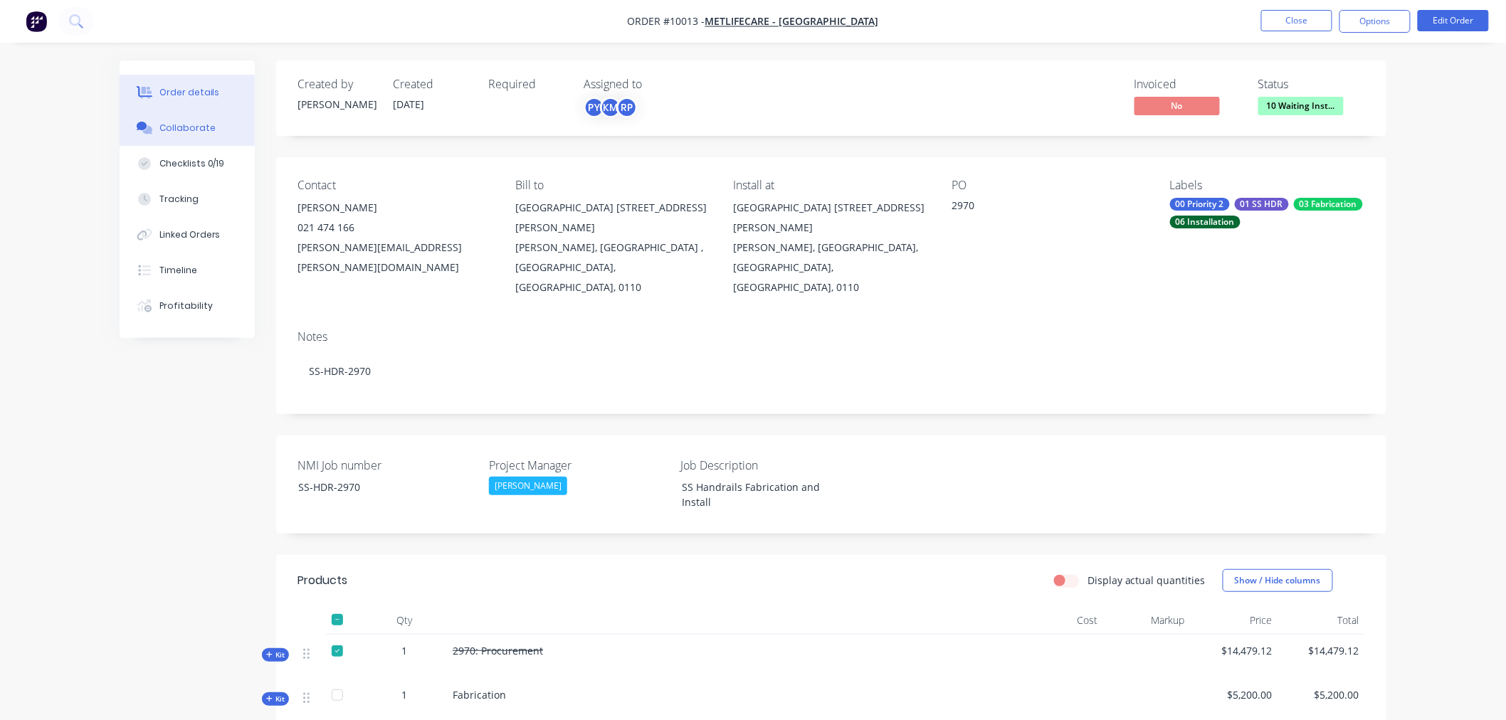 The image size is (1506, 720). I want to click on button: Order details, so click(187, 92).